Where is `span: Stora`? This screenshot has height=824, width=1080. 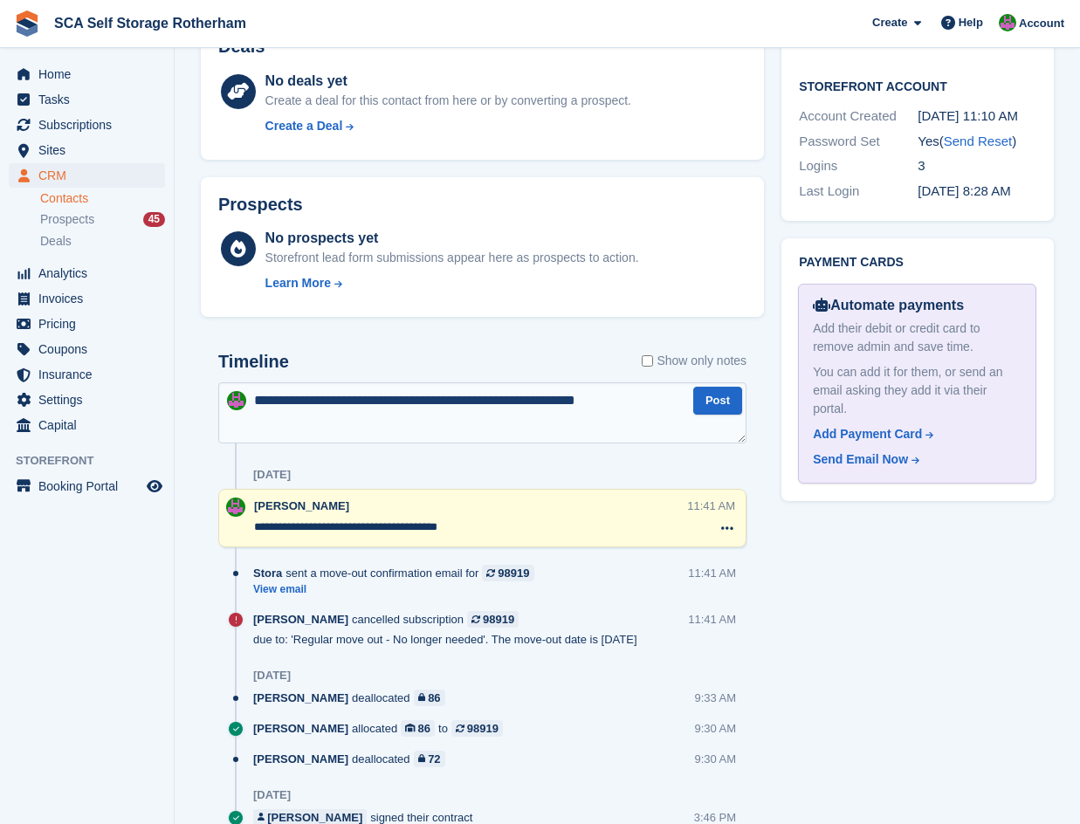 span: Stora is located at coordinates (267, 573).